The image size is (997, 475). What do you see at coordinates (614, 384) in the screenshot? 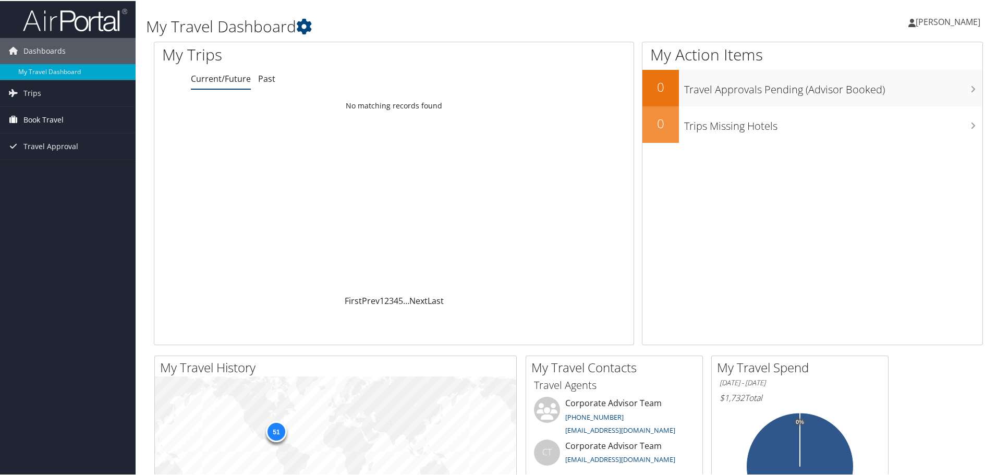
I see `h3: Travel Agents` at bounding box center [614, 384].